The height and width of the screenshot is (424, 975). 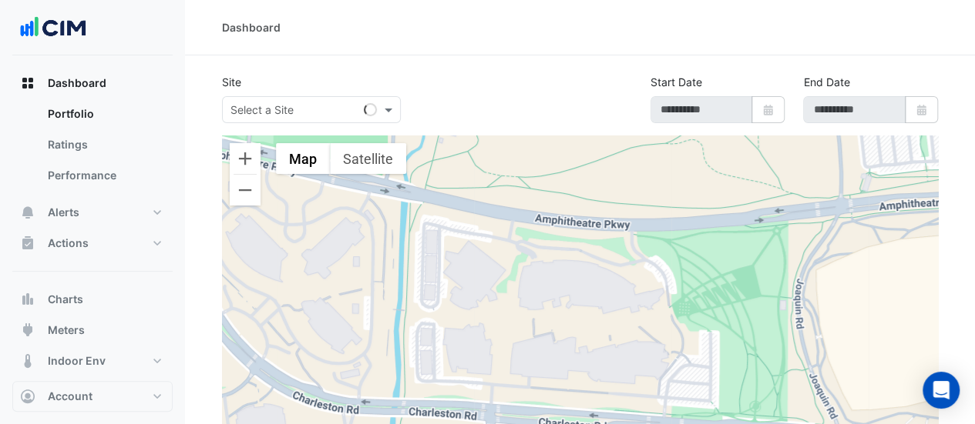 I want to click on button: Reports, so click(x=92, y=392).